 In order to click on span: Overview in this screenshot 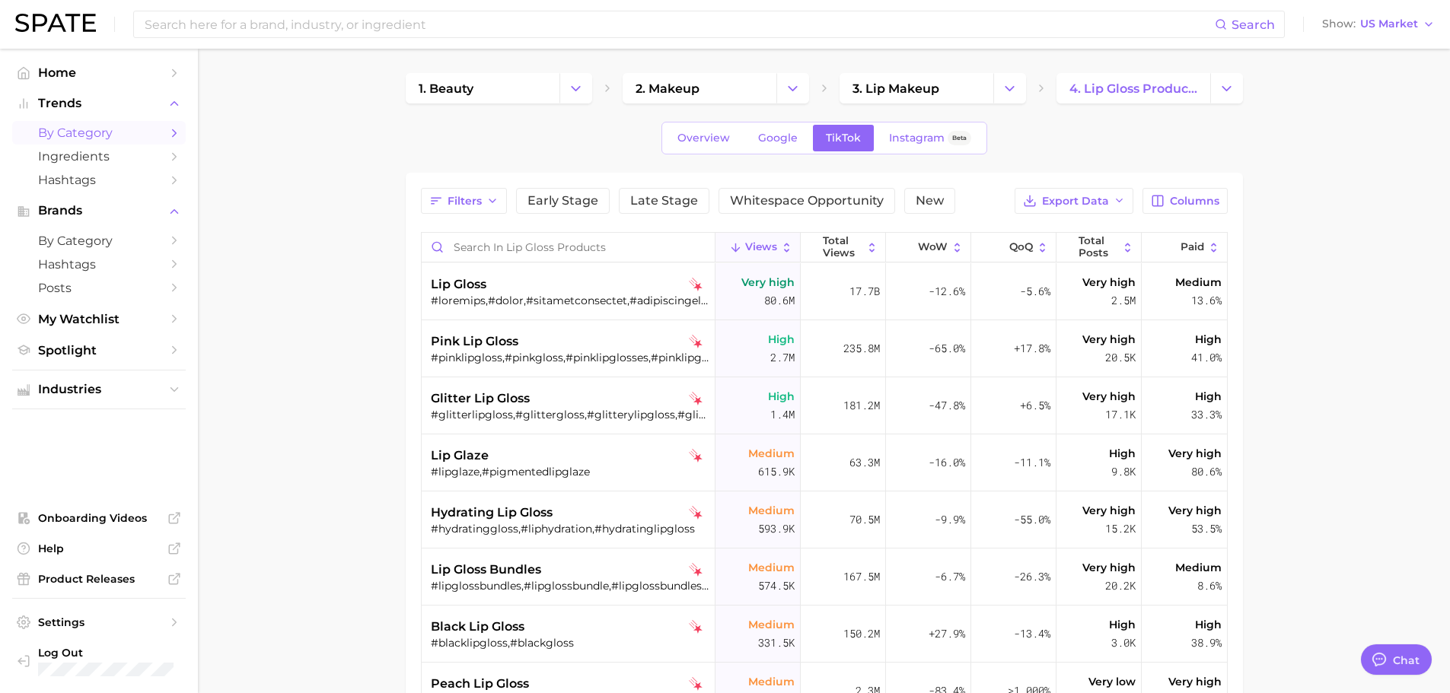, I will do `click(703, 138)`.